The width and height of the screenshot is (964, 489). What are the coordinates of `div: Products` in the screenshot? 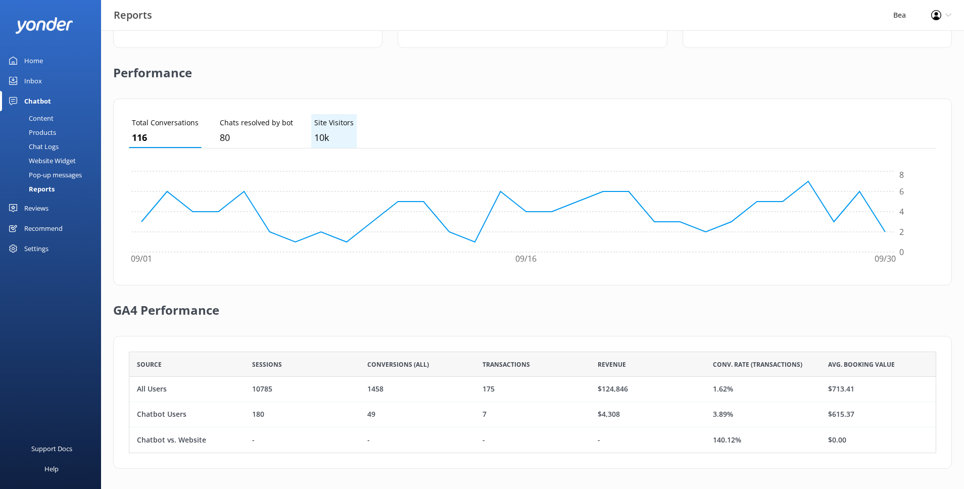 It's located at (31, 132).